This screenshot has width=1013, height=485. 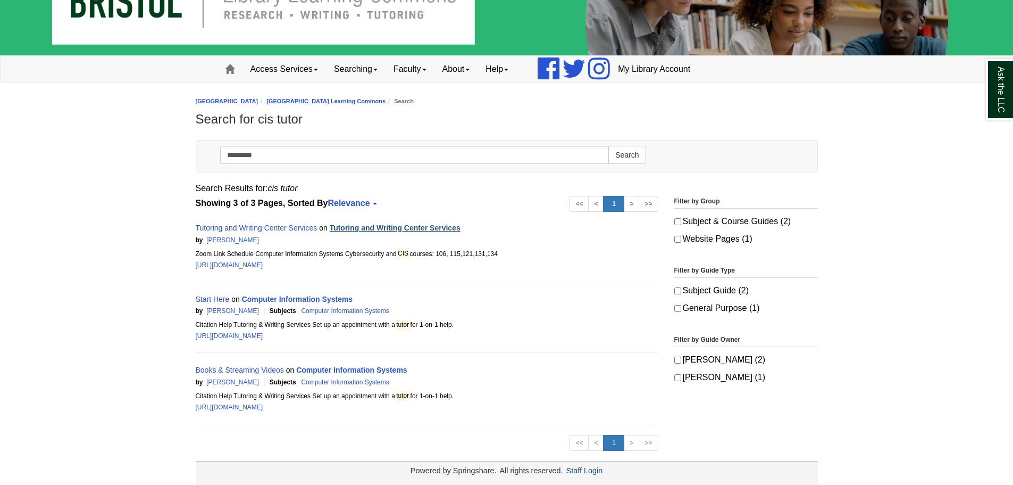 I want to click on a: Relevance, so click(x=351, y=203).